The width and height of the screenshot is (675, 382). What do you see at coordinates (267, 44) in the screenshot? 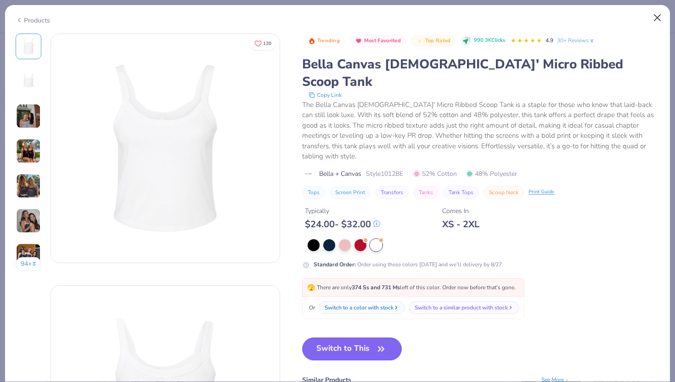
I see `span: 120` at bounding box center [267, 44].